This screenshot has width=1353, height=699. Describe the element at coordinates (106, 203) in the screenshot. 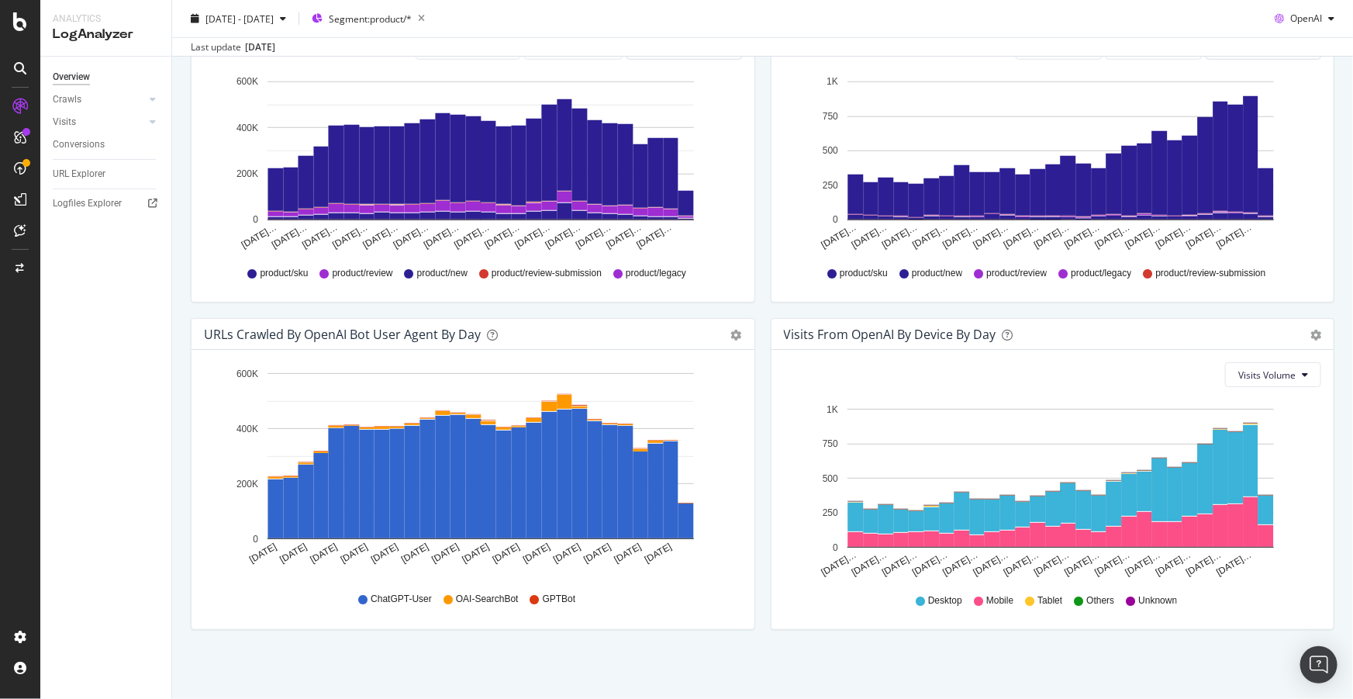

I see `a: Logfiles Explorer` at that location.